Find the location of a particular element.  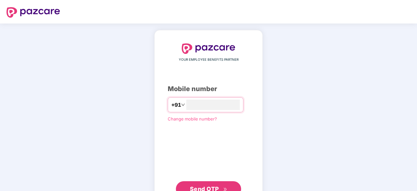

span: +91 is located at coordinates (176, 105).